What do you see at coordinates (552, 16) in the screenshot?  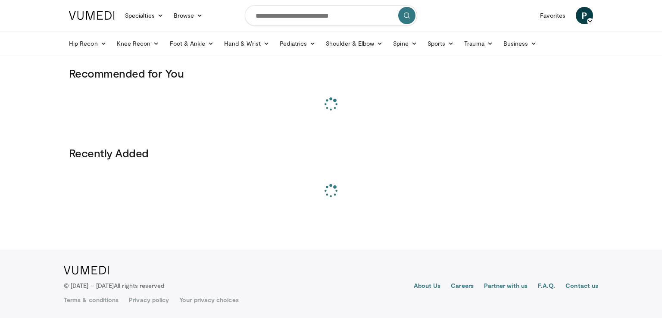 I see `a: Favorites` at bounding box center [552, 16].